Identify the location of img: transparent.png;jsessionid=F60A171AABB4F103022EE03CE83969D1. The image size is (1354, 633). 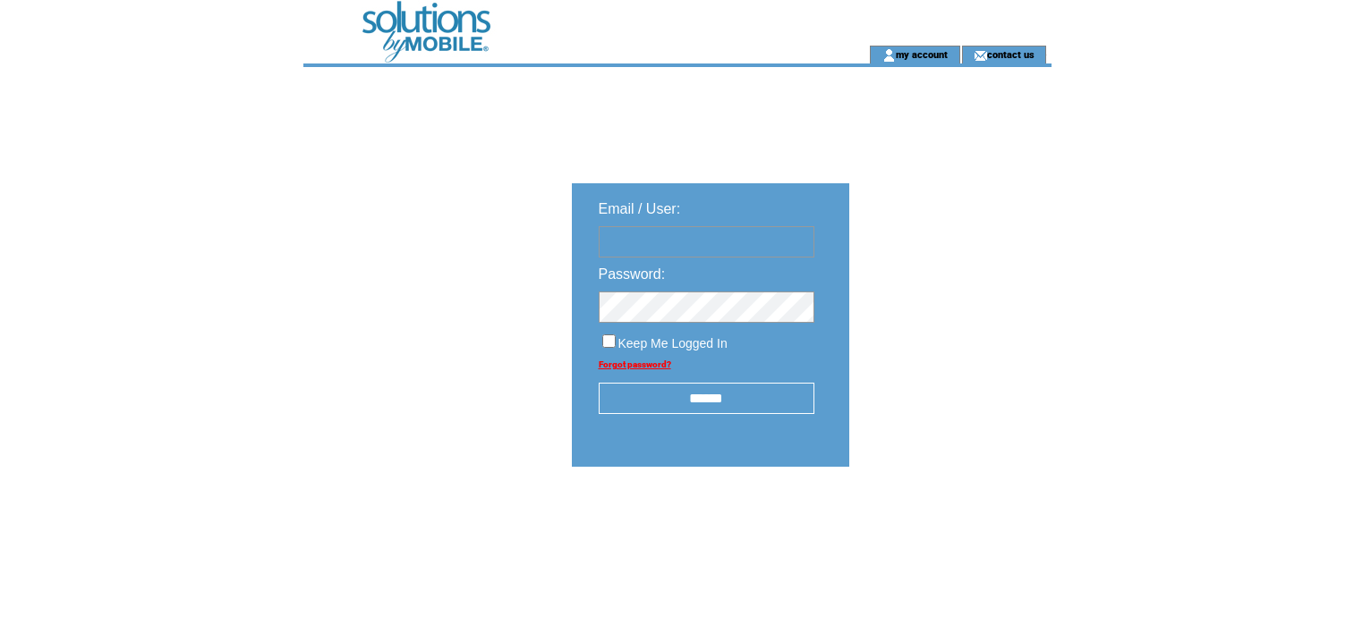
(946, 523).